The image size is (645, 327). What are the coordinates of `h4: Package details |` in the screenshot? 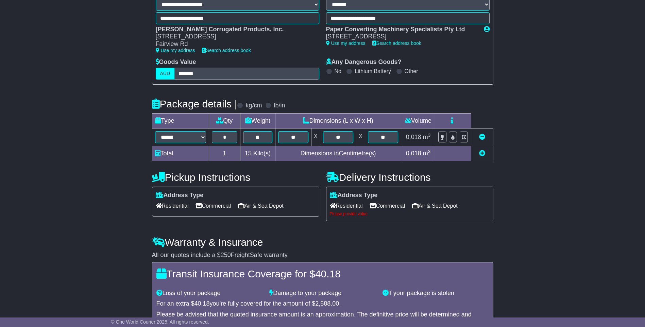 It's located at (194, 104).